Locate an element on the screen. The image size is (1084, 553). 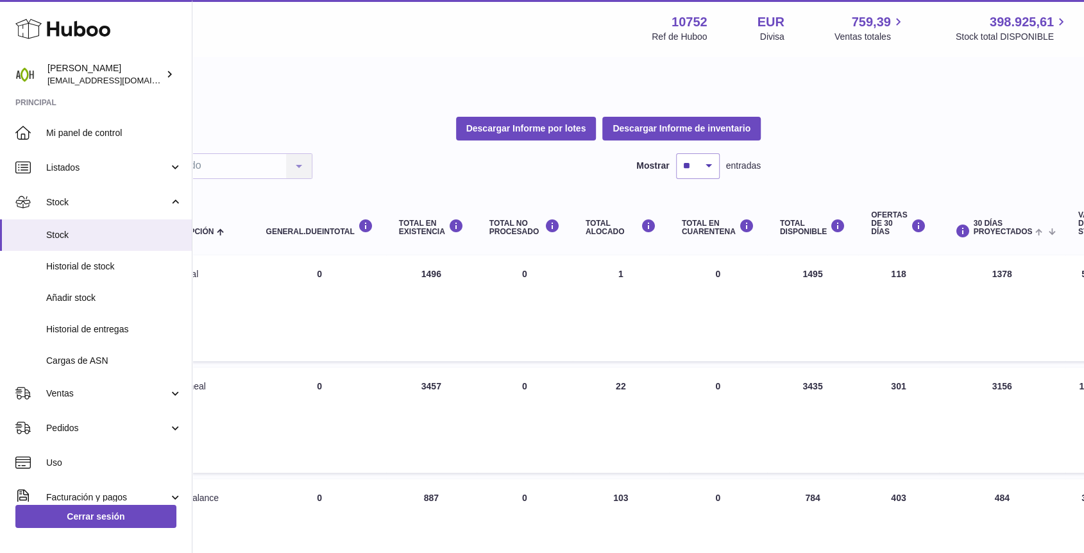
span: Ventas is located at coordinates (107, 393).